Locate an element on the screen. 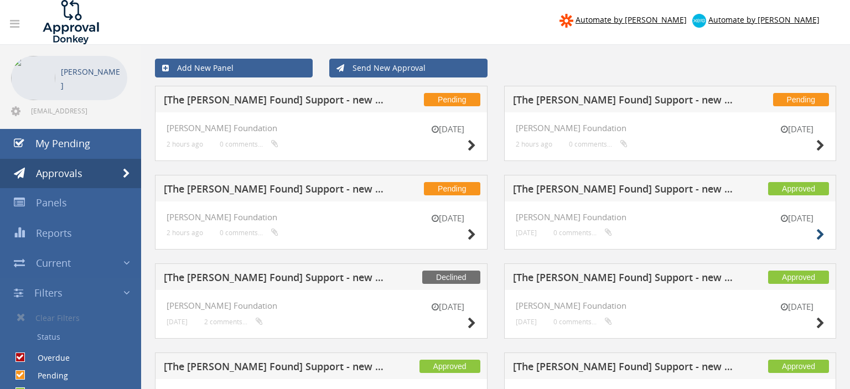 This screenshot has width=850, height=389. span: Filters is located at coordinates (48, 293).